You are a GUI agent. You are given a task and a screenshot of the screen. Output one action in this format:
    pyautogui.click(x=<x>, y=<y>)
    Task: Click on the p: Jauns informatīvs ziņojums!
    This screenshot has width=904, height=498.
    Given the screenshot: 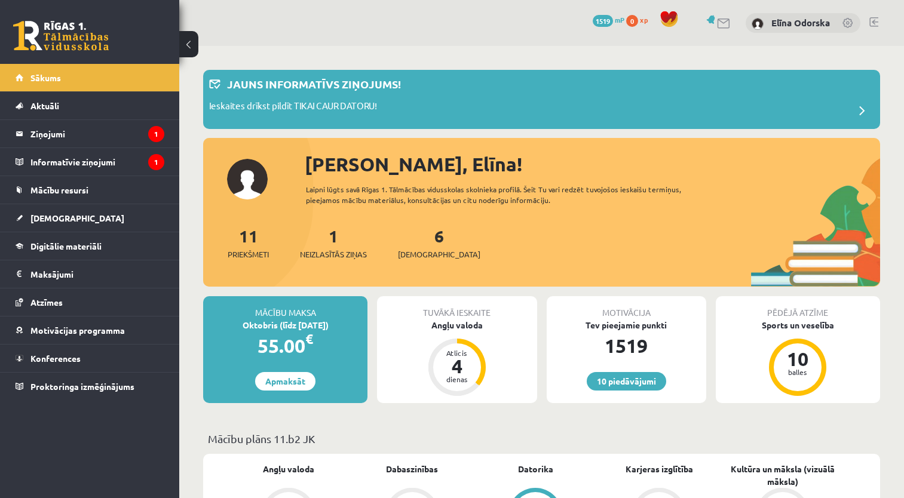 What is the action you would take?
    pyautogui.click(x=314, y=84)
    